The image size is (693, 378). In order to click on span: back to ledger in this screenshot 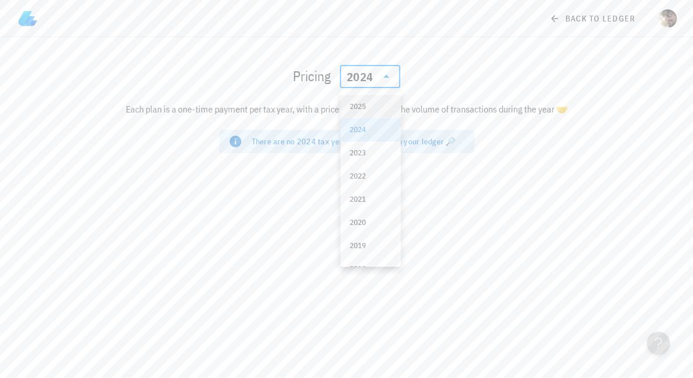, I will do `click(593, 19)`.